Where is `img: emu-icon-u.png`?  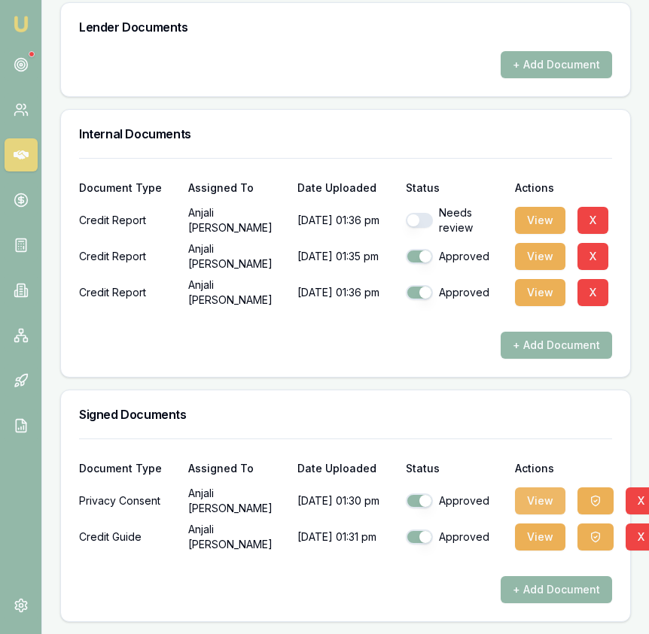
img: emu-icon-u.png is located at coordinates (21, 24).